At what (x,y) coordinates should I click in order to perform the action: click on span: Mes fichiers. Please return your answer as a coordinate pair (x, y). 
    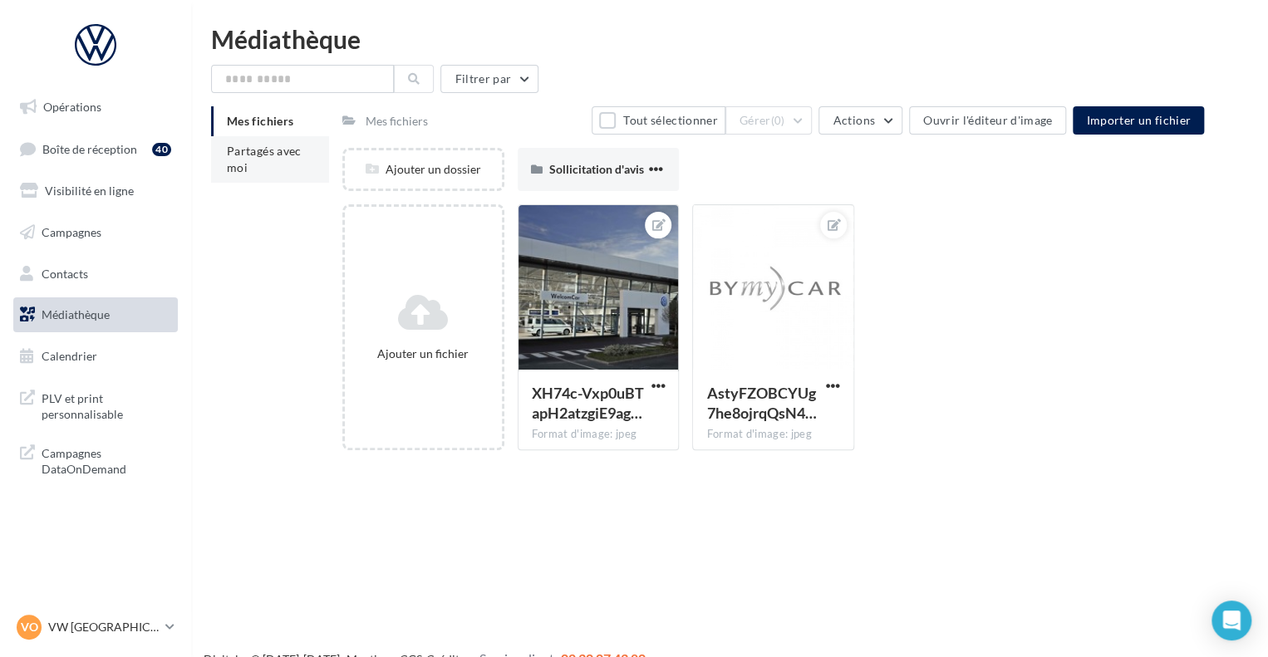
    Looking at the image, I should click on (260, 120).